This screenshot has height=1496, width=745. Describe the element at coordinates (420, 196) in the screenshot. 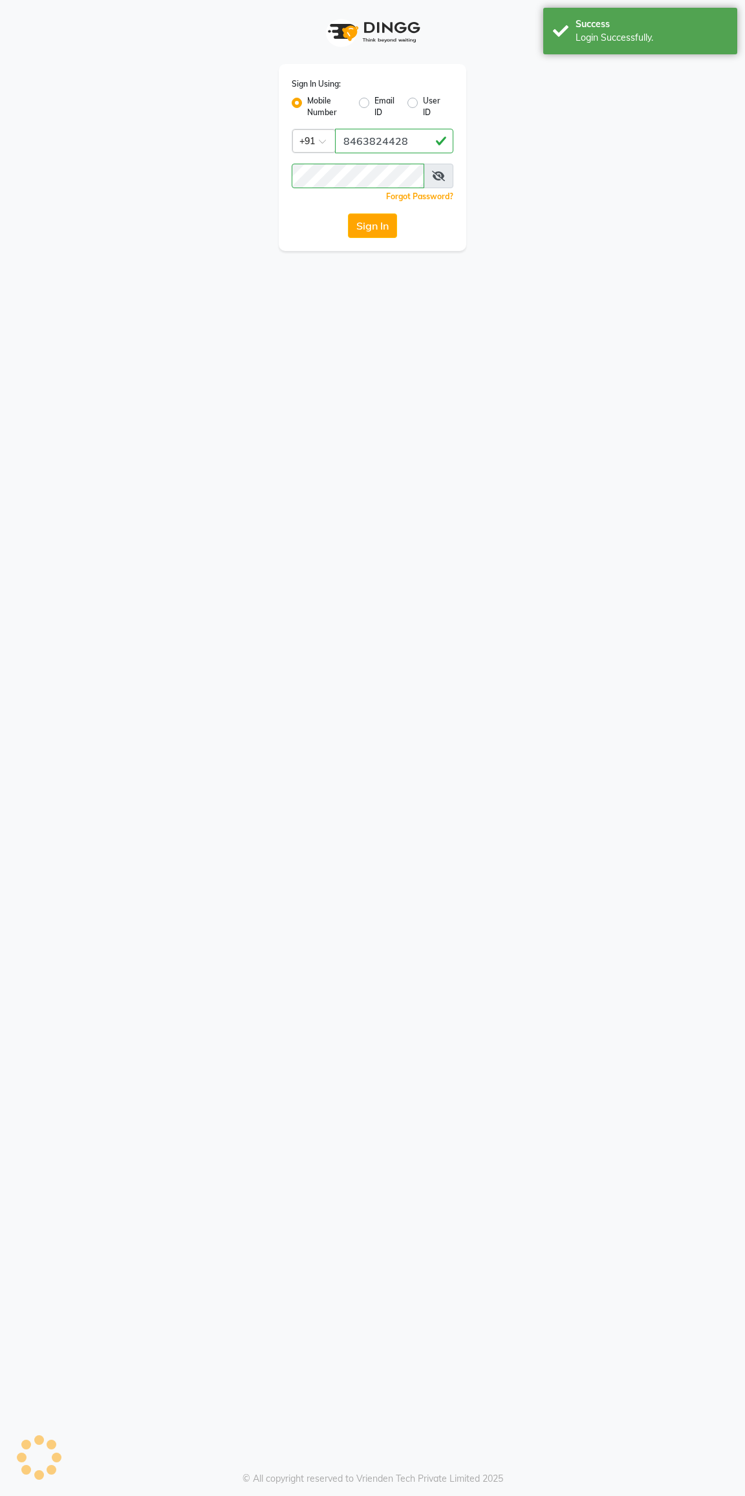

I see `a: Forgot Password?` at that location.